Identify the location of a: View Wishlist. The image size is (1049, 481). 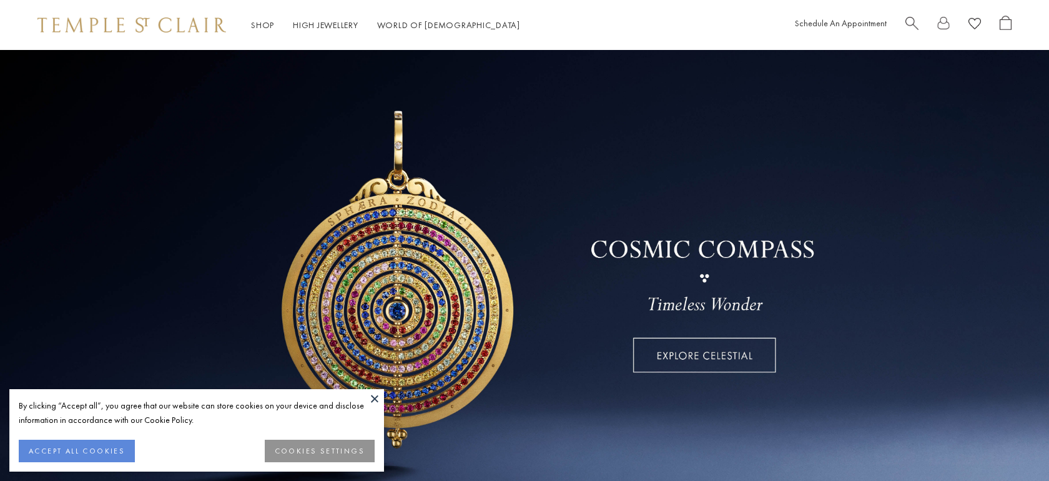
(975, 25).